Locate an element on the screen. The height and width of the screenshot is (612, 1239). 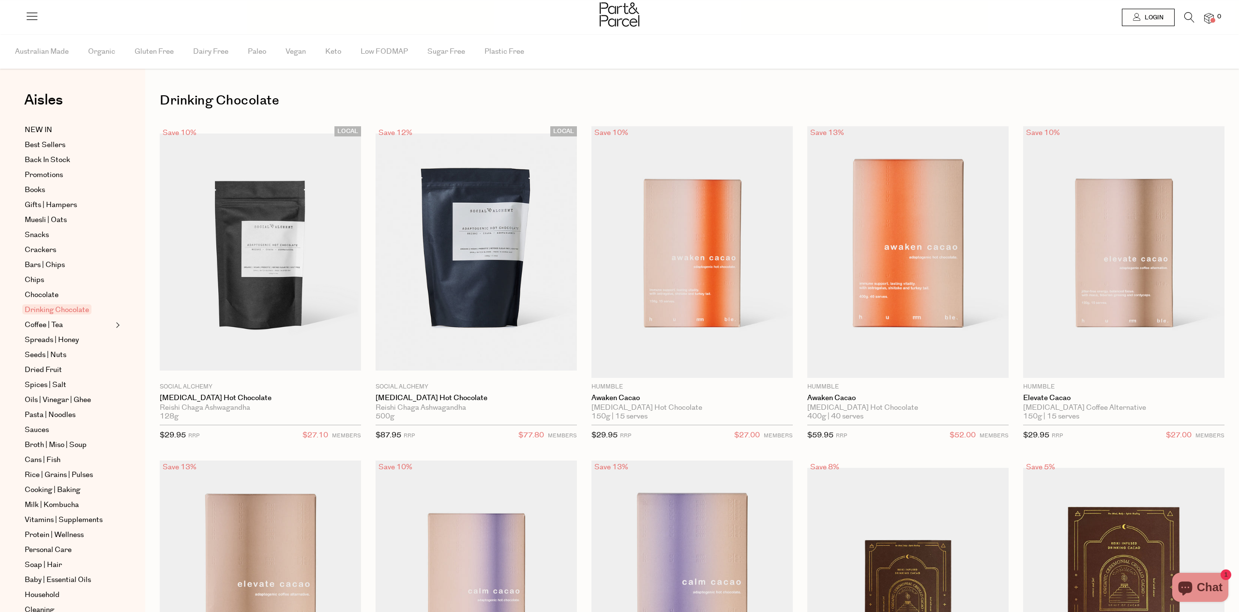
button: Expand/Collapse Coffee | Tea is located at coordinates (117, 325).